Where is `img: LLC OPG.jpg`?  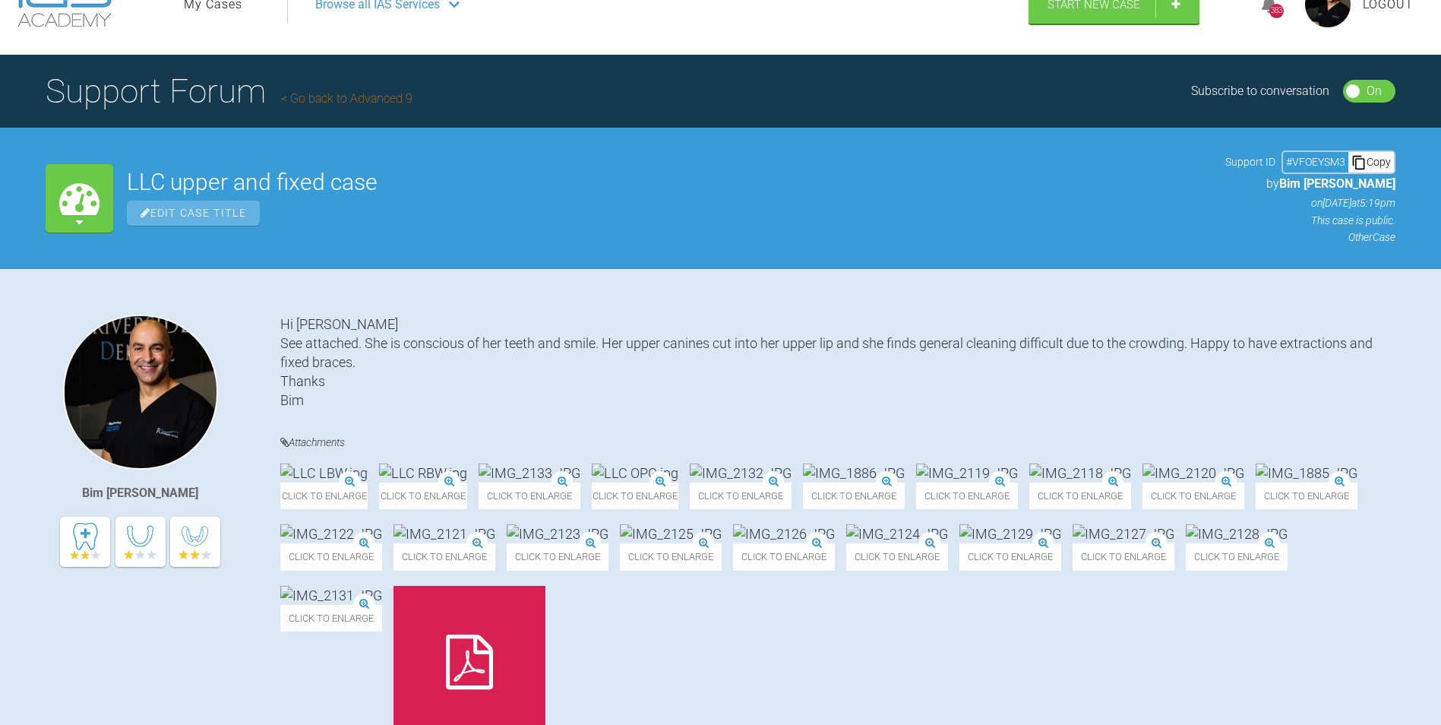
img: LLC OPG.jpg is located at coordinates (635, 472).